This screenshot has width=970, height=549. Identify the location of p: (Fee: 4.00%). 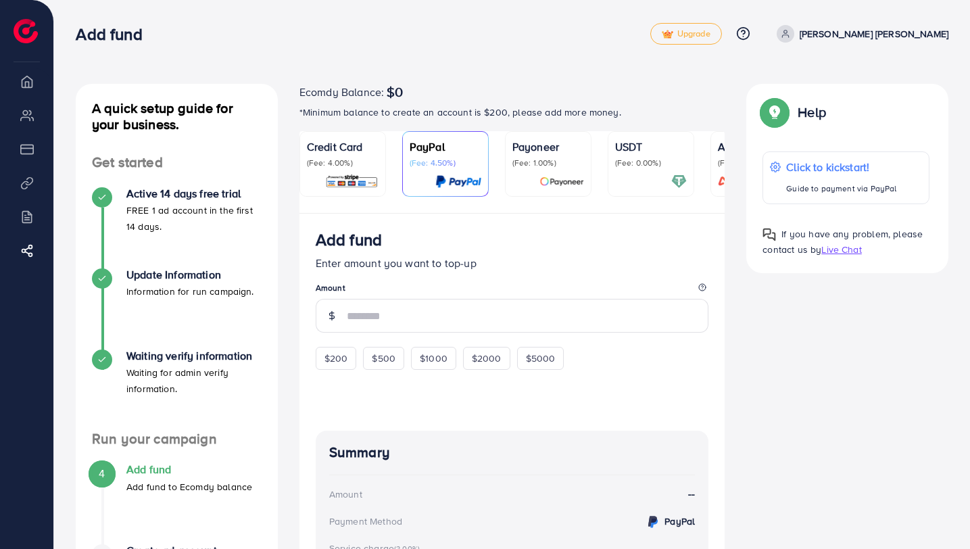
(343, 163).